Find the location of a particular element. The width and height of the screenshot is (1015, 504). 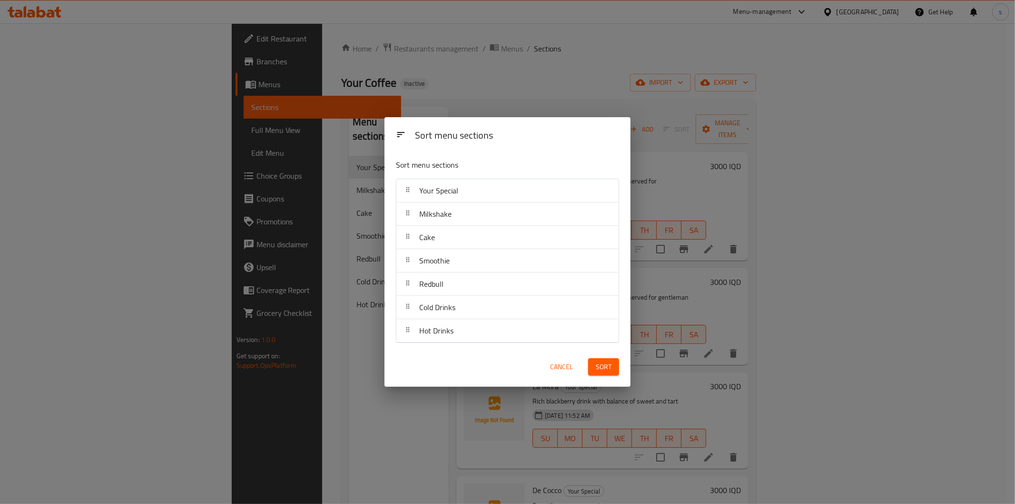

div: Cake is located at coordinates (507, 237).